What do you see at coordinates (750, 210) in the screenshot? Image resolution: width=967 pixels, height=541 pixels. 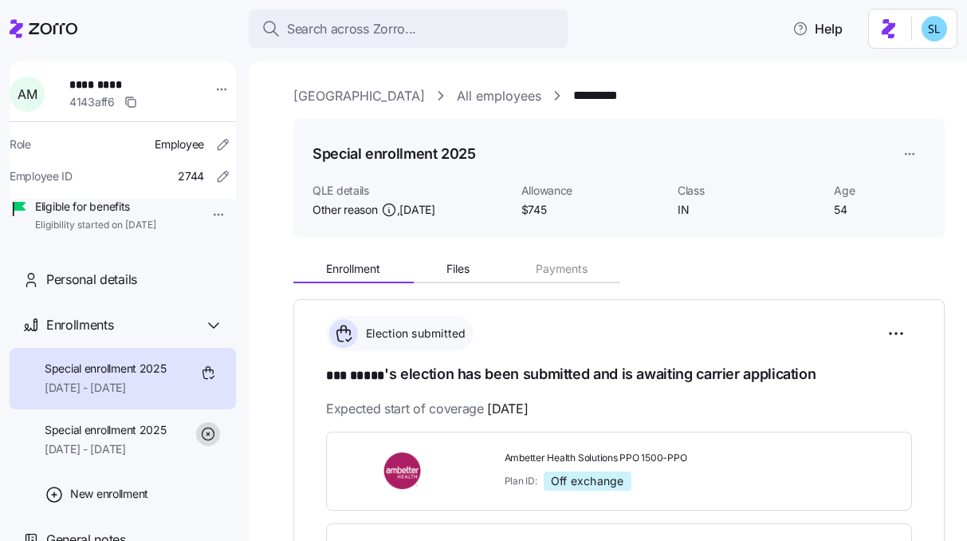 I see `span: IN` at bounding box center [750, 210].